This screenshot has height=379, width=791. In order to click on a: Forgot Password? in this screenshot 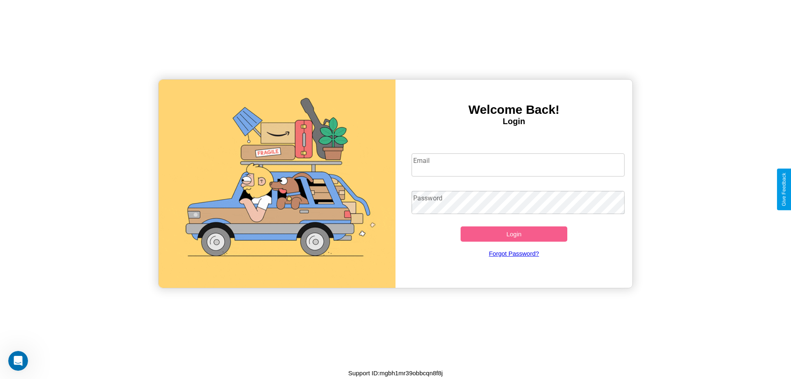, I will do `click(514, 253)`.